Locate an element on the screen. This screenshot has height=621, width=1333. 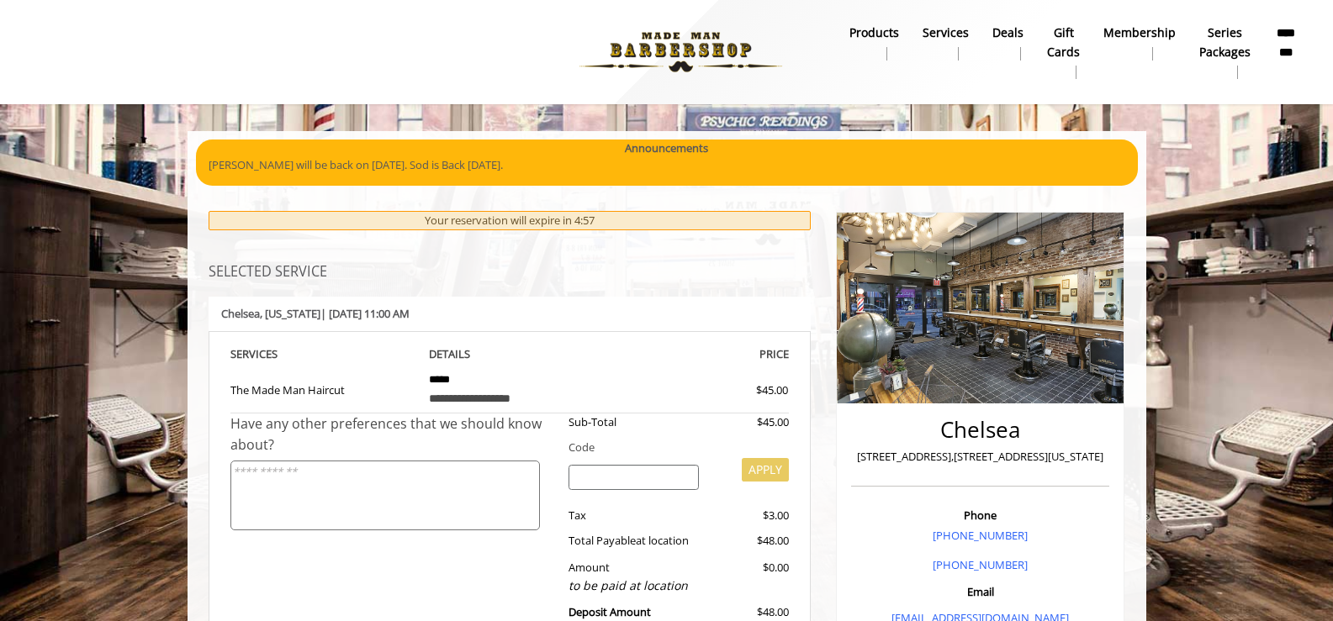
td: The Made Man Haircut is located at coordinates (324, 388).